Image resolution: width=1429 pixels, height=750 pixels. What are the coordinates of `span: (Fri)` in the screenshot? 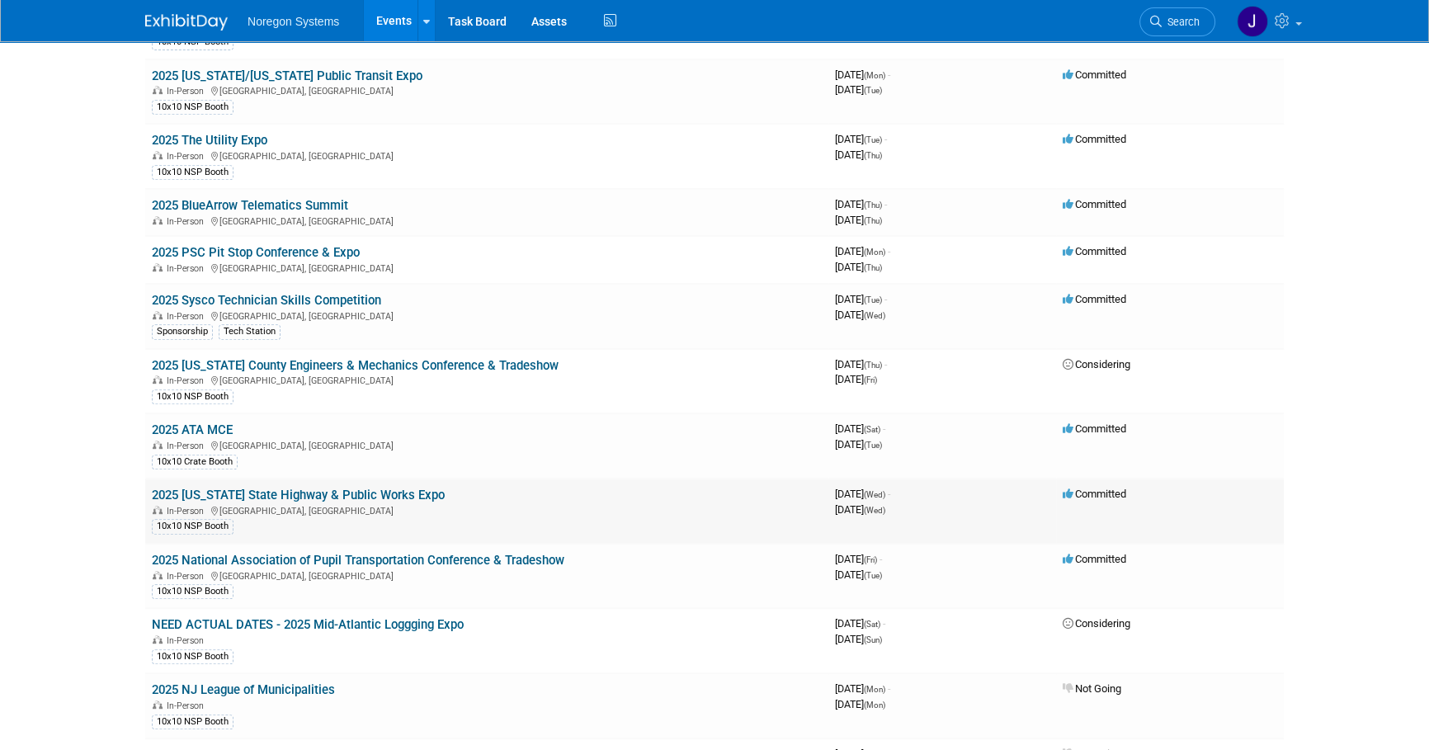 It's located at (870, 559).